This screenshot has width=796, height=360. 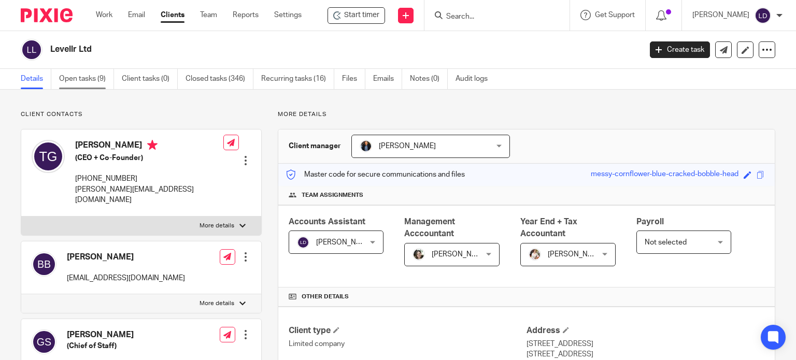 What do you see at coordinates (492, 17) in the screenshot?
I see `input: Search` at bounding box center [492, 17].